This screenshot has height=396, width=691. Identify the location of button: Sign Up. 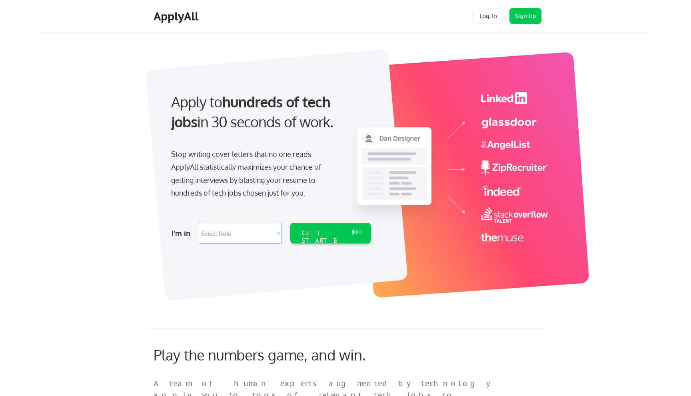
(525, 16).